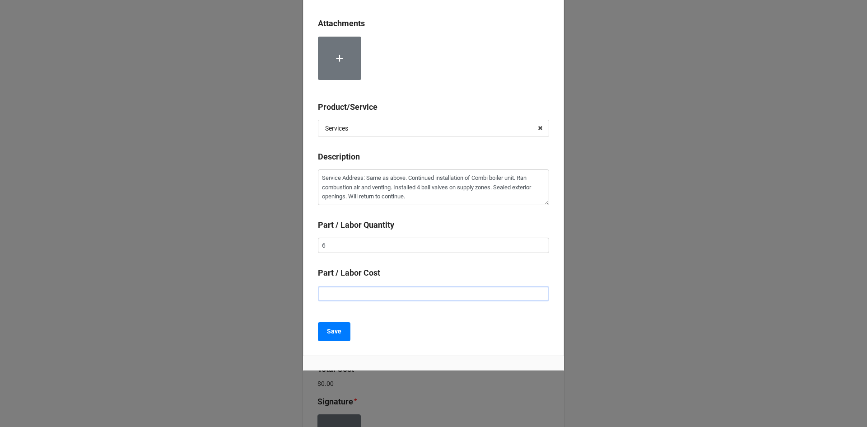 The image size is (867, 427). I want to click on b: Save, so click(334, 331).